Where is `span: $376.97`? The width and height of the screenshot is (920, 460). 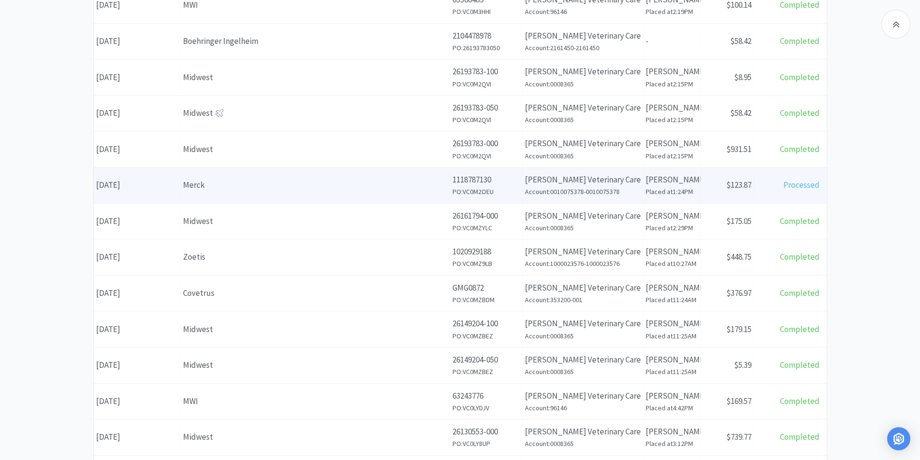 span: $376.97 is located at coordinates (739, 293).